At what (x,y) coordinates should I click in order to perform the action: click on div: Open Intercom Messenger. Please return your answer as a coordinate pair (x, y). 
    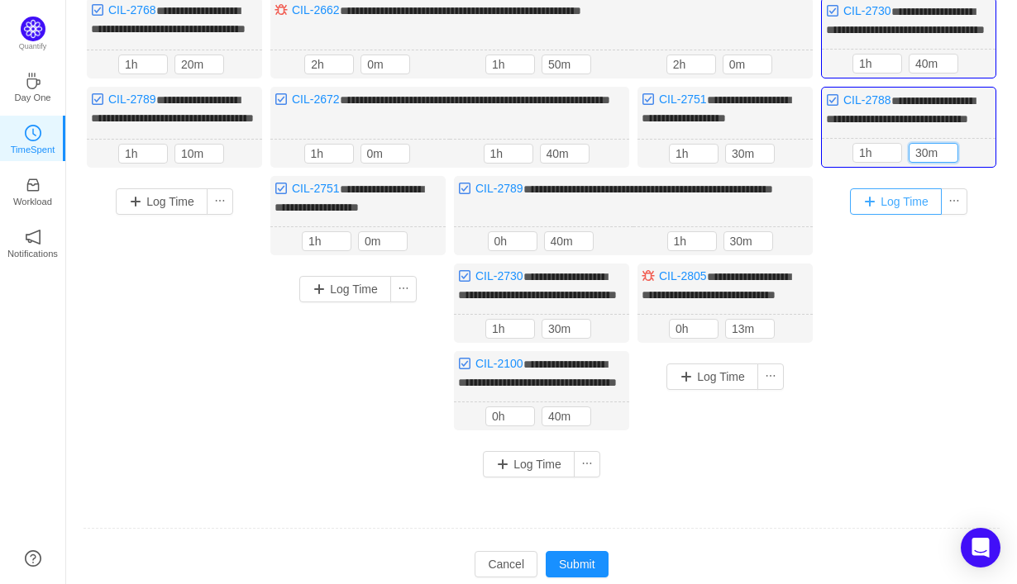
    Looking at the image, I should click on (980, 548).